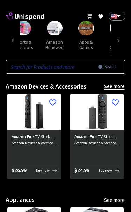 The width and height of the screenshot is (131, 212). Describe the element at coordinates (55, 45) in the screenshot. I see `button: amazon renewed` at that location.